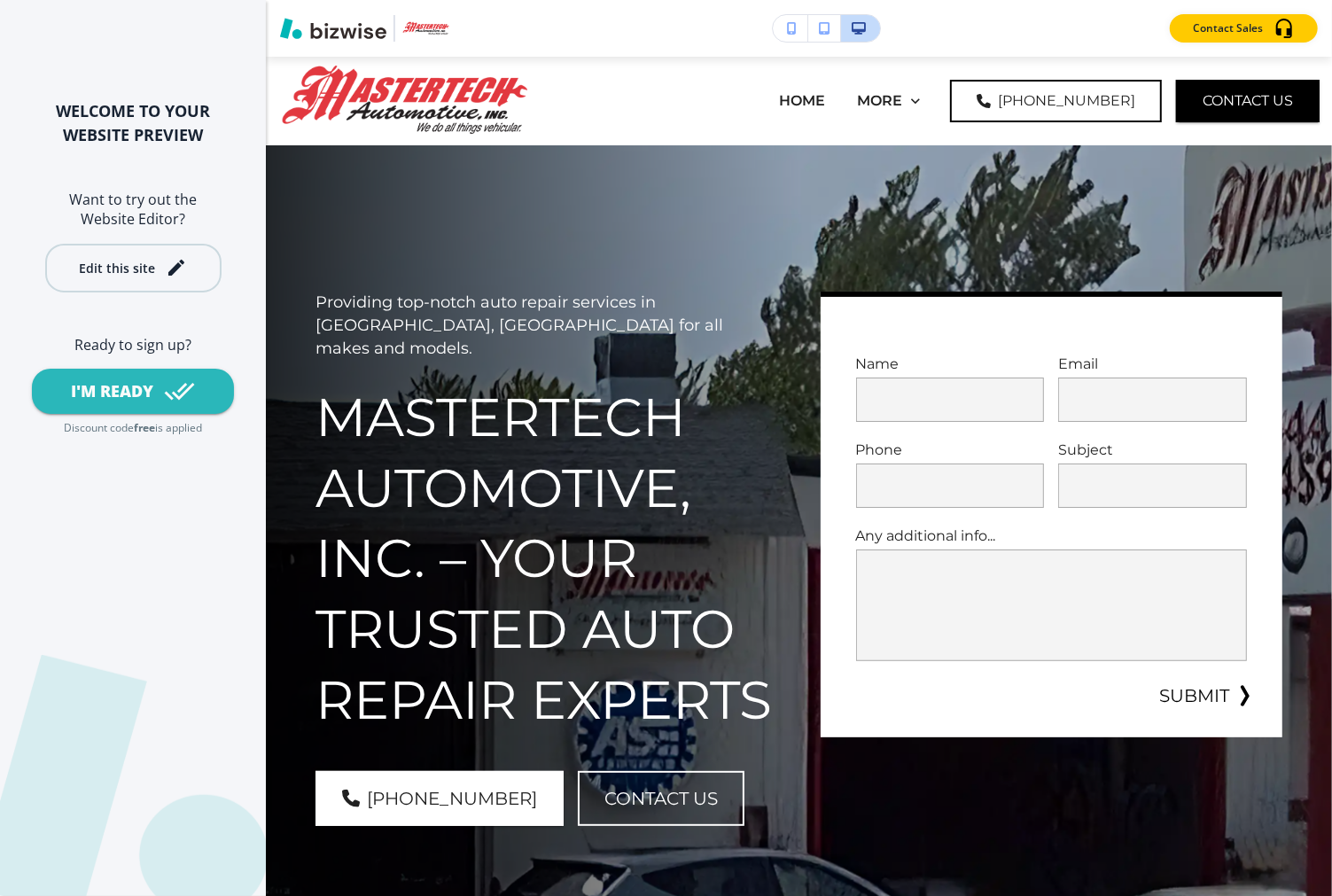 This screenshot has width=1332, height=896. What do you see at coordinates (1228, 29) in the screenshot?
I see `p: Contact Sales` at bounding box center [1228, 29].